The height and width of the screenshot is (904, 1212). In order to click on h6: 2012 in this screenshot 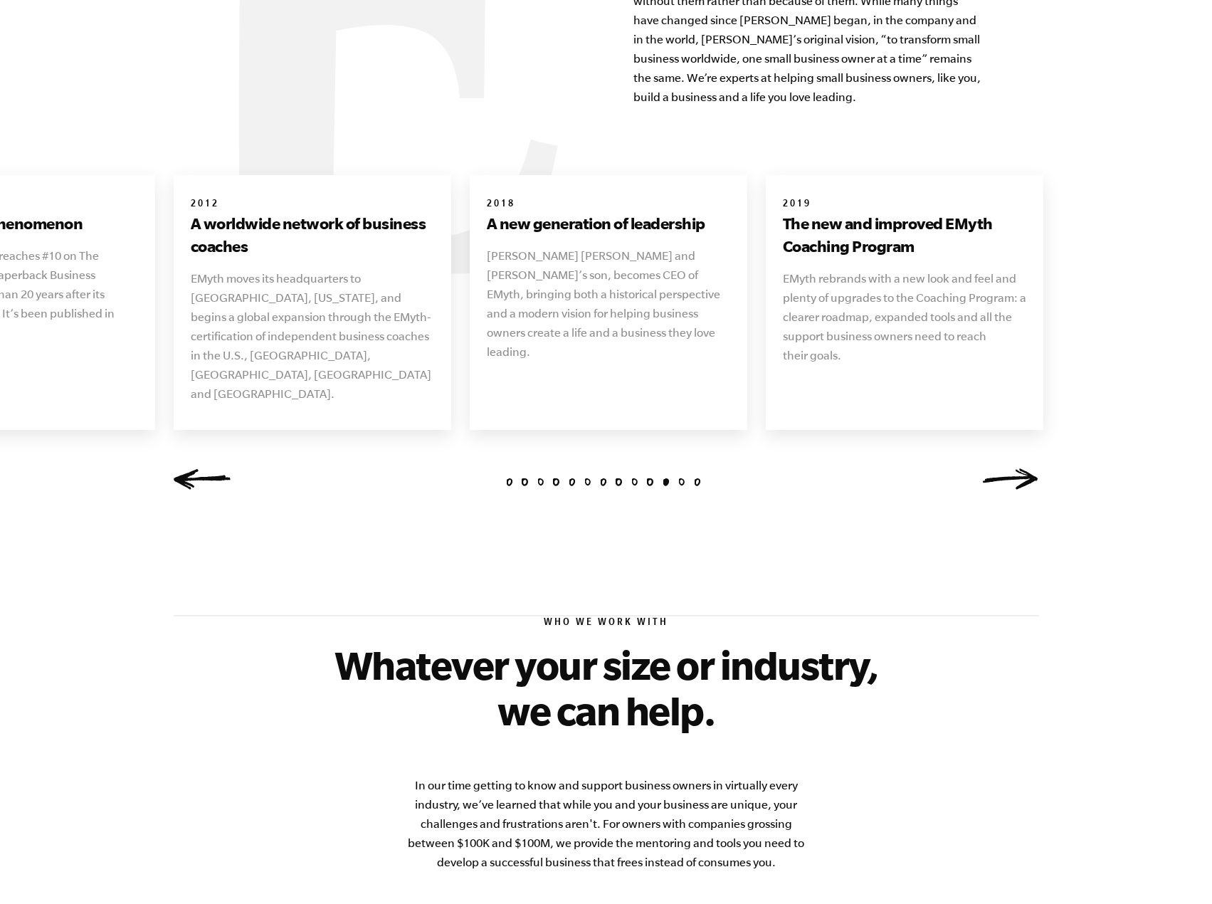, I will do `click(313, 205)`.